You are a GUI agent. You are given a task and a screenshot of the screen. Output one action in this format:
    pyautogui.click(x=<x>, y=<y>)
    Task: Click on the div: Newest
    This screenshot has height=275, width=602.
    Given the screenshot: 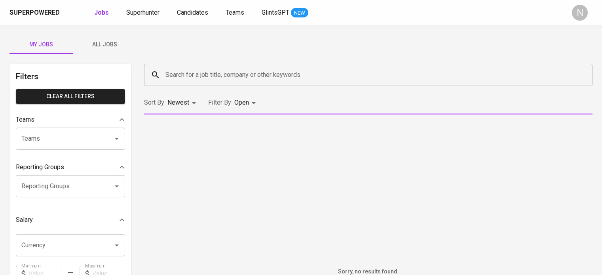 What is the action you would take?
    pyautogui.click(x=183, y=103)
    